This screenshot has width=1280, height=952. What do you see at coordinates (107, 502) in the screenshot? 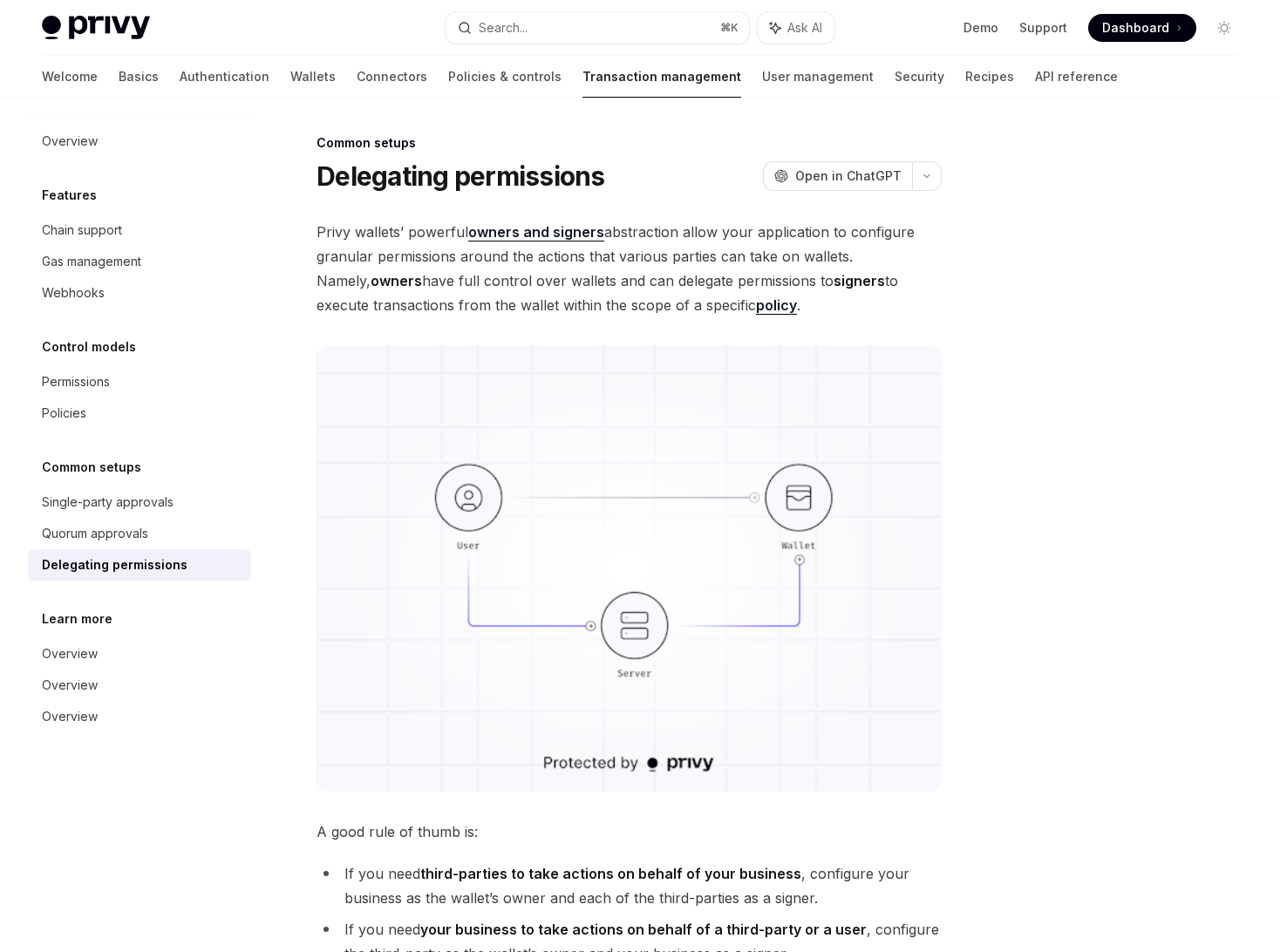
I see `div: Single-party approvals` at bounding box center [107, 502].